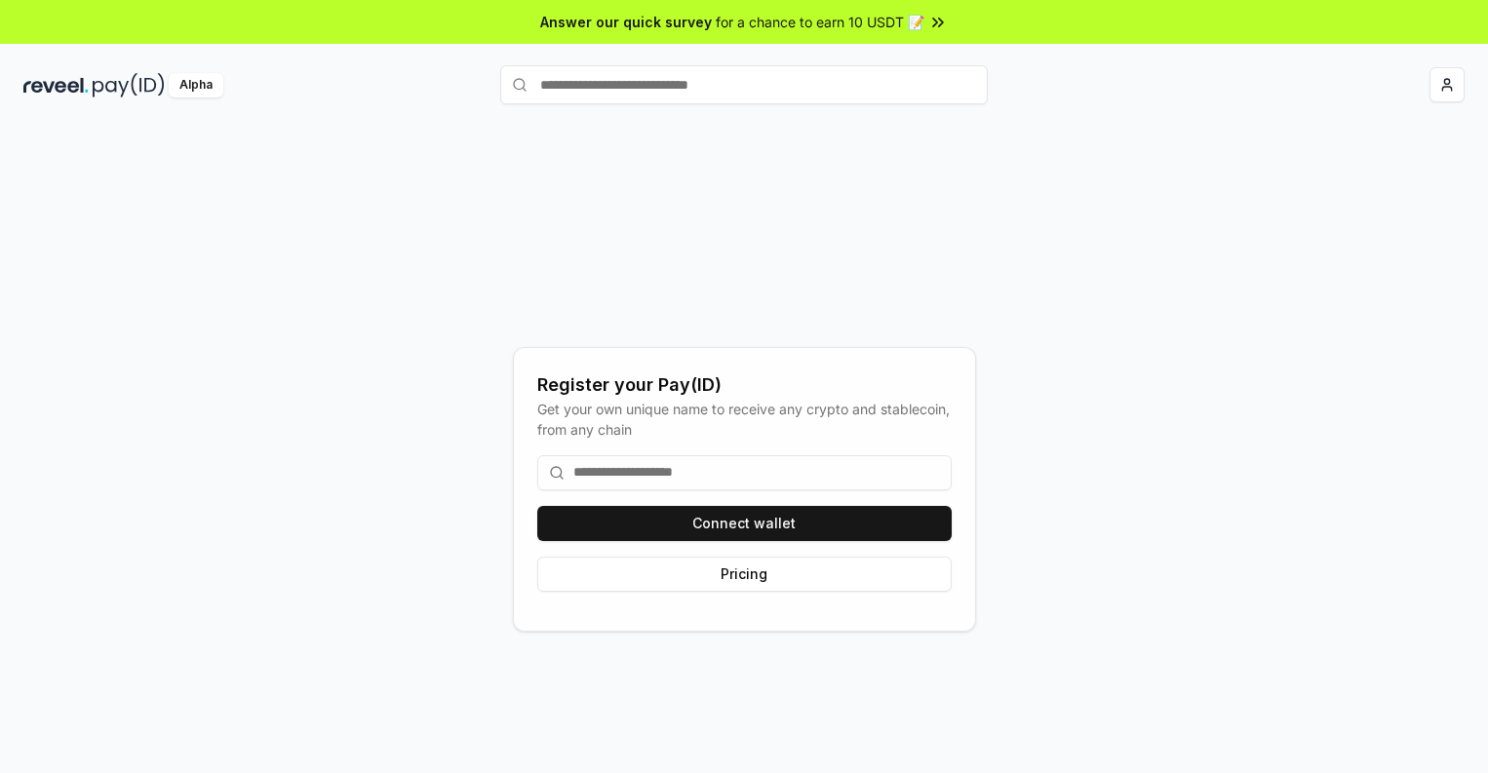 The height and width of the screenshot is (773, 1488). Describe the element at coordinates (744, 419) in the screenshot. I see `div: Get your own unique name to receive any crypto and stablecoin, from any chain` at that location.